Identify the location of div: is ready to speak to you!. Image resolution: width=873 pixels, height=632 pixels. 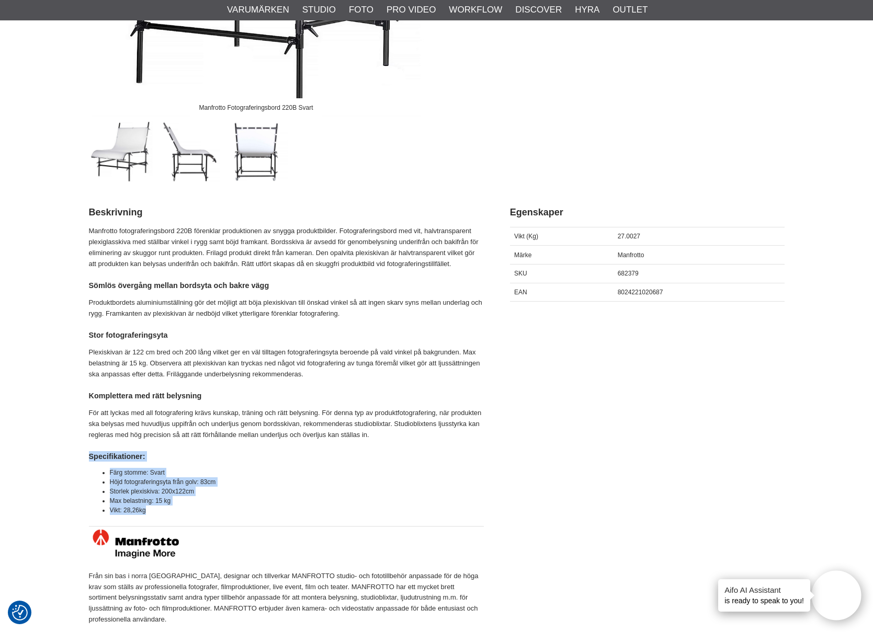
(764, 595).